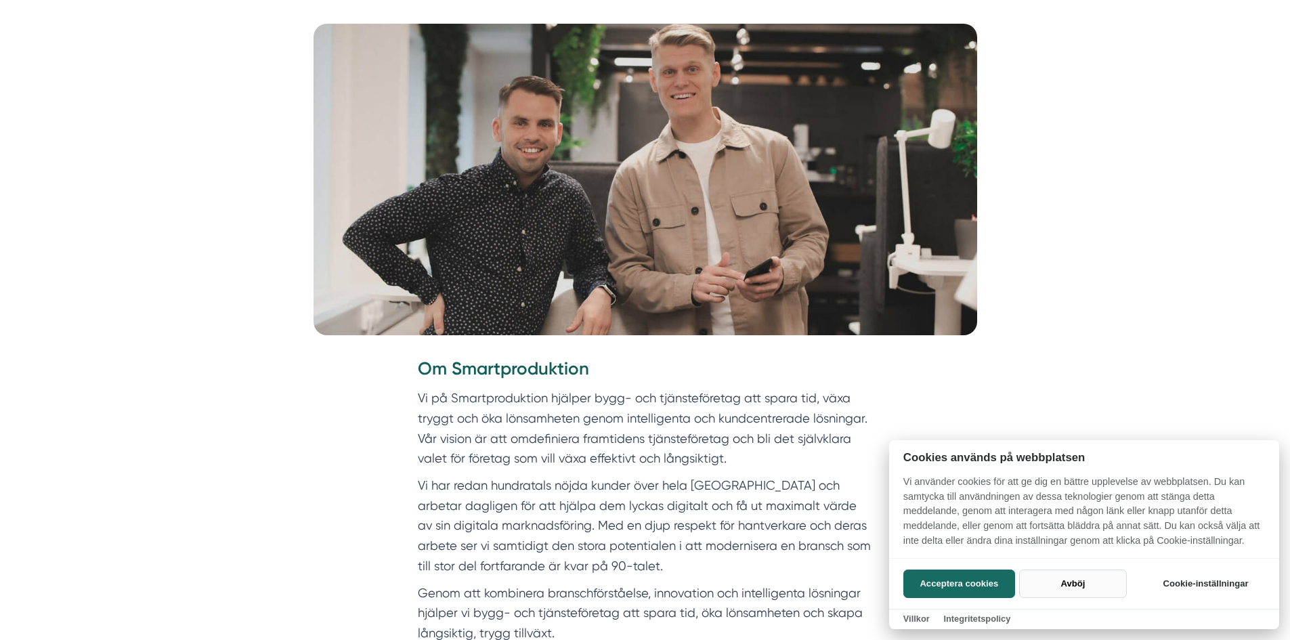  Describe the element at coordinates (977, 618) in the screenshot. I see `a: Integritetspolicy` at that location.